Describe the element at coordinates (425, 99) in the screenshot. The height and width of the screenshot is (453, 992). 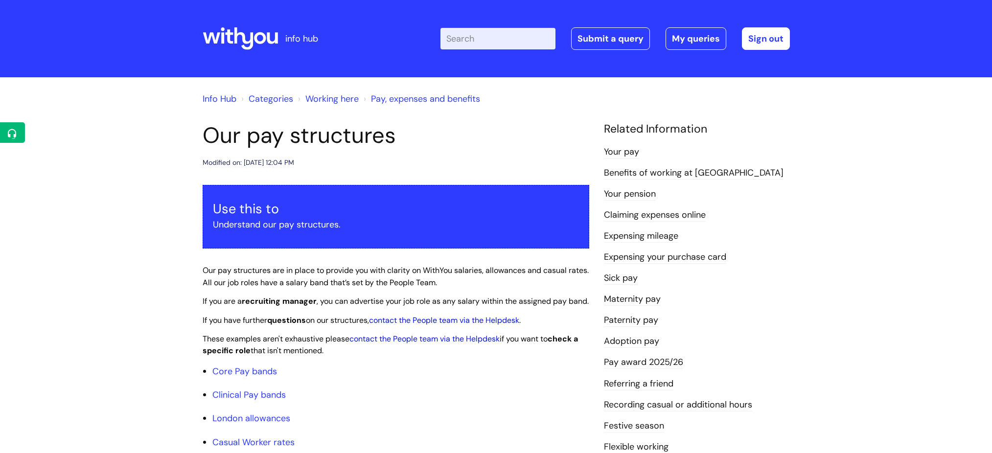
I see `a: Pay, expenses and benefits` at that location.